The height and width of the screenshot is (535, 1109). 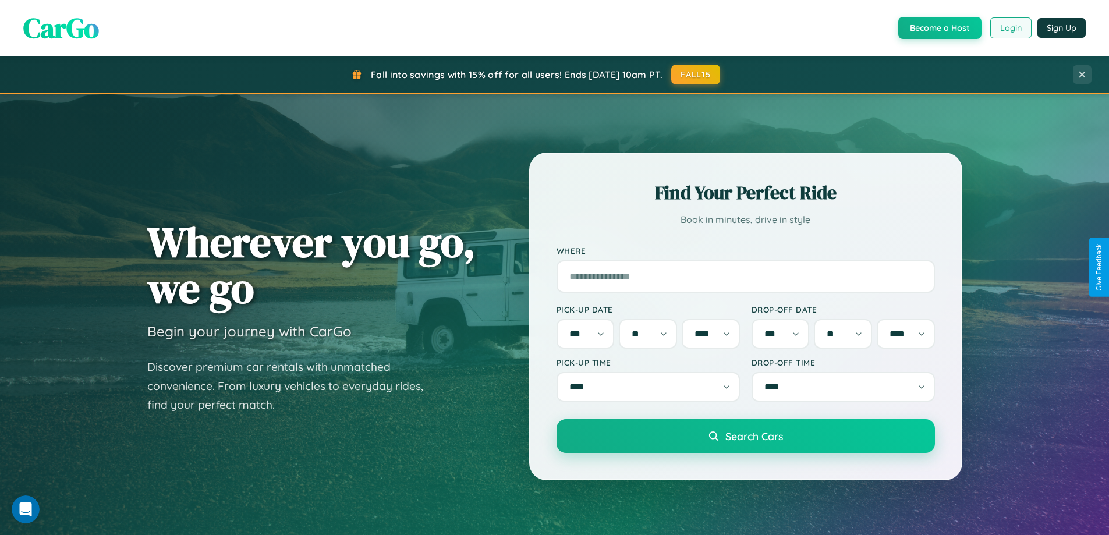 What do you see at coordinates (293, 386) in the screenshot?
I see `p: Discover premium car rentals with unmatched convenience. From luxury vehicles to everyday rides, ...` at bounding box center [293, 386].